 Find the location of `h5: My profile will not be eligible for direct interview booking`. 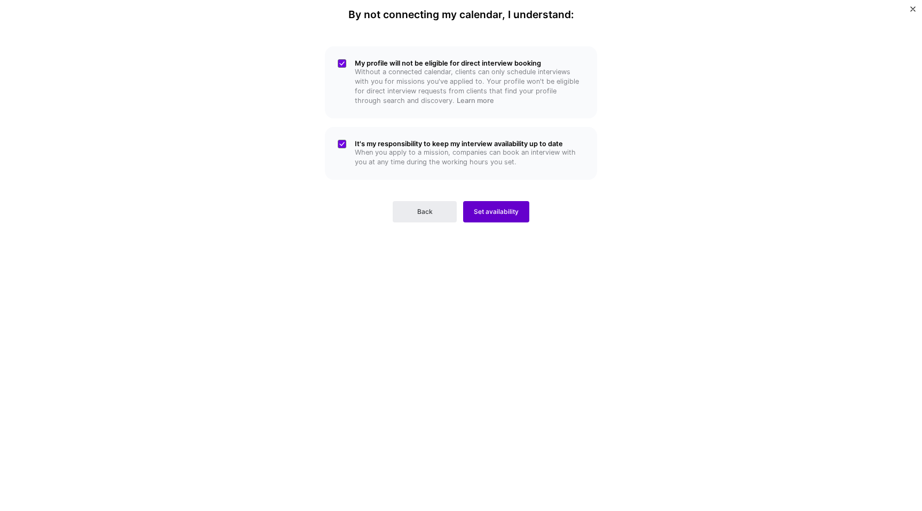

h5: My profile will not be eligible for direct interview booking is located at coordinates (469, 63).